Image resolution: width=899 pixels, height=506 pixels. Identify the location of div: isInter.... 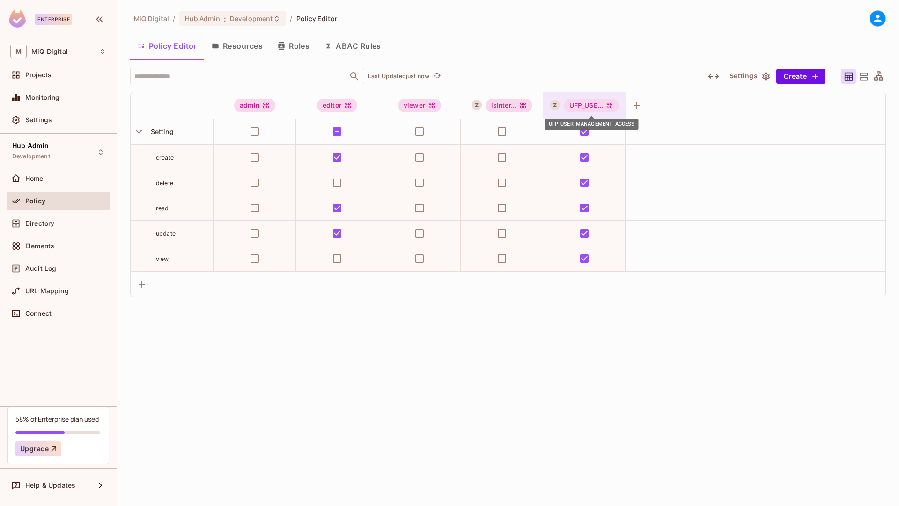
(509, 105).